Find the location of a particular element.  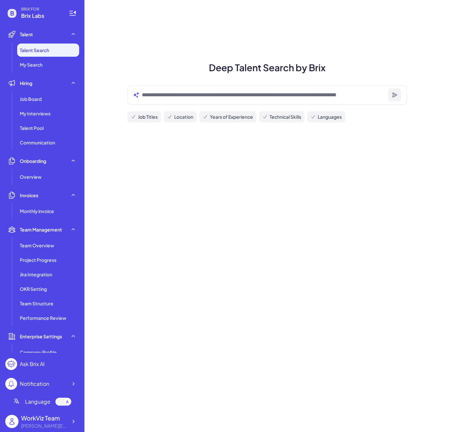

span: Team Management is located at coordinates (41, 230).